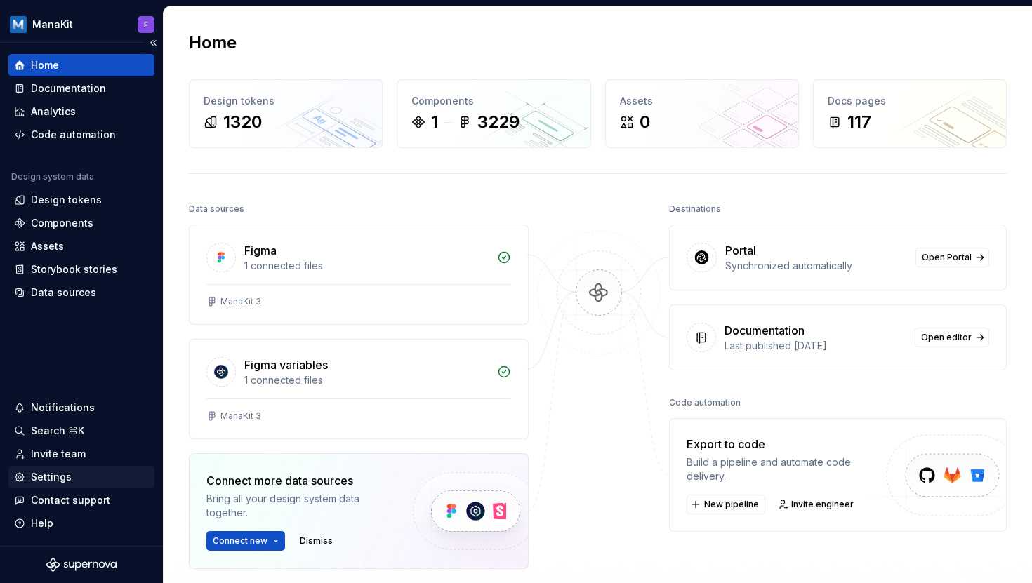 The height and width of the screenshot is (583, 1032). Describe the element at coordinates (81, 88) in the screenshot. I see `a: Documentation` at that location.